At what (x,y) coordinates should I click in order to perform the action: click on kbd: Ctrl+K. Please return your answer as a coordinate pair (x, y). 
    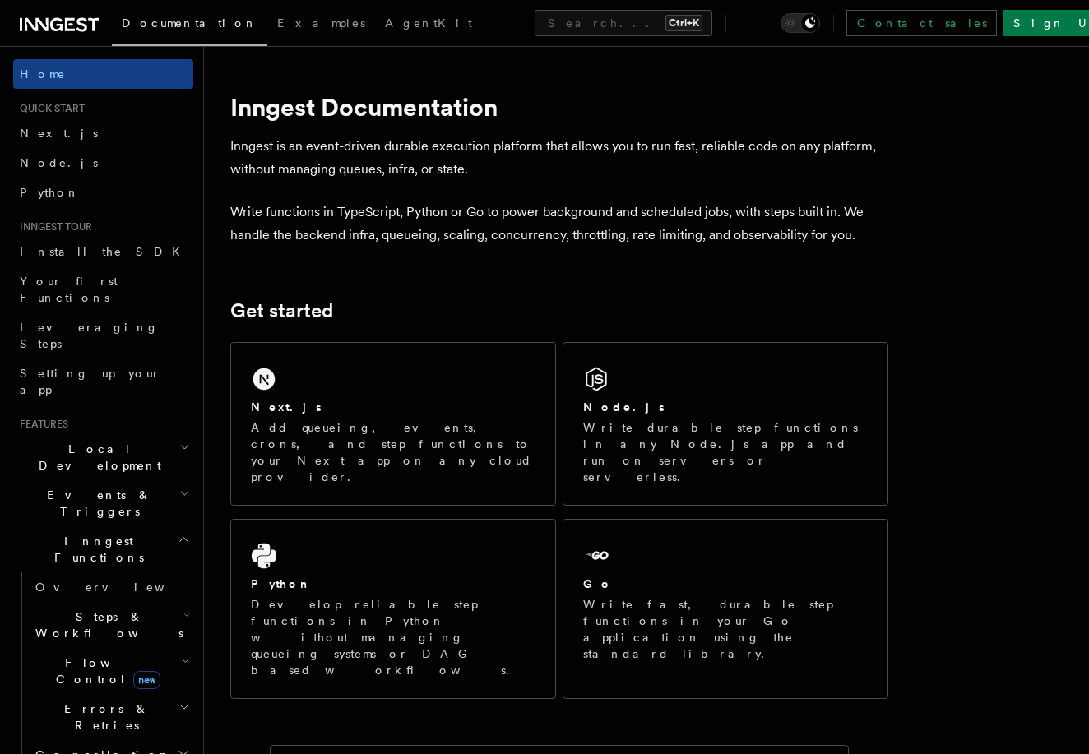
    Looking at the image, I should click on (684, 23).